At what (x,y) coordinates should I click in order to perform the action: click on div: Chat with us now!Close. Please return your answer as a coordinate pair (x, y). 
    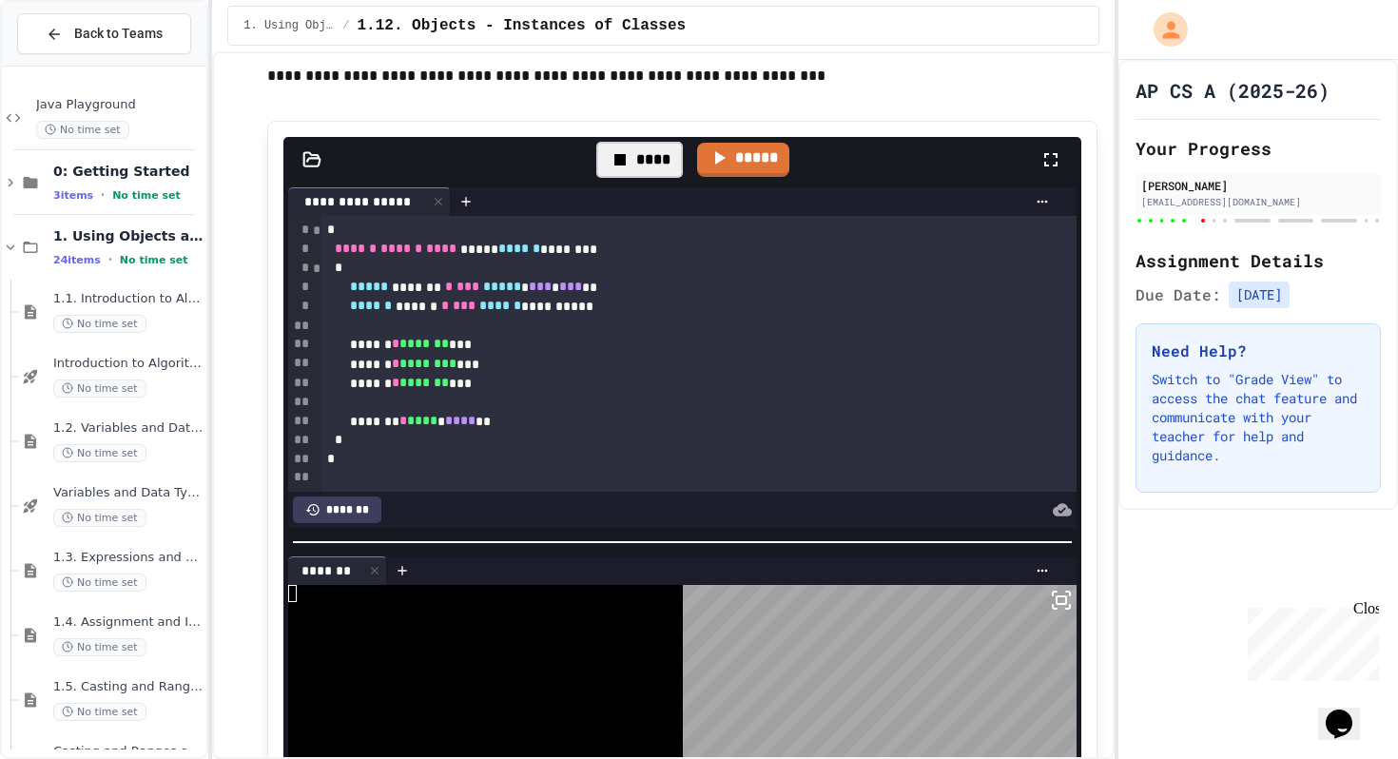
    Looking at the image, I should click on (69, 64).